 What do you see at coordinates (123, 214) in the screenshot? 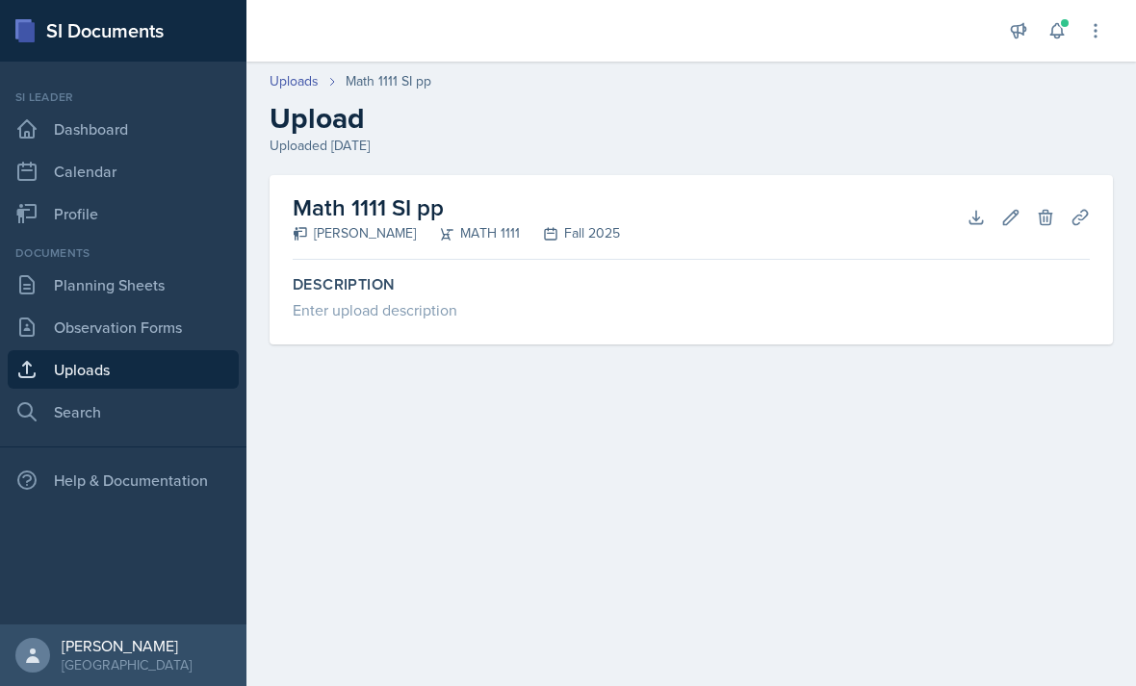
I see `a: Profile` at bounding box center [123, 214].